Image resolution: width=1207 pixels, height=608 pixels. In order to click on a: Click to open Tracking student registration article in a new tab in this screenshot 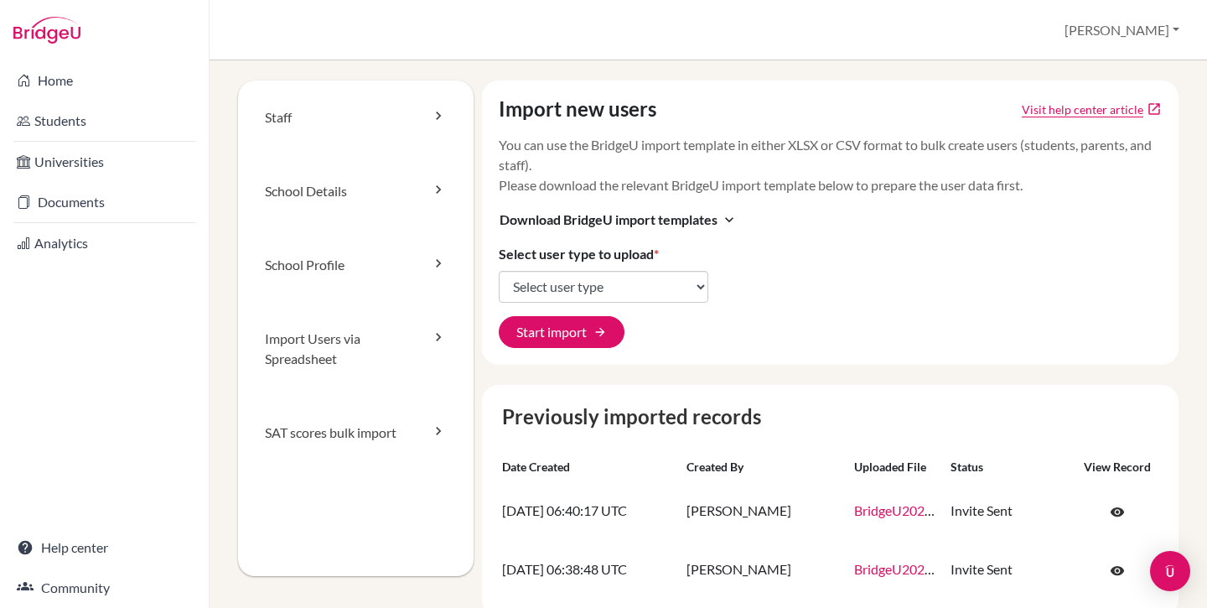, I will do `click(1082, 109)`.